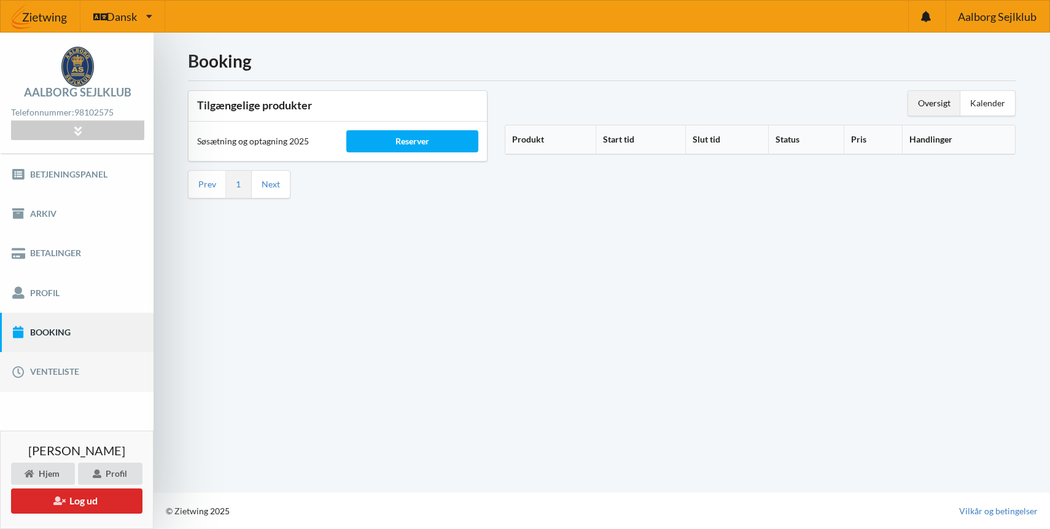  What do you see at coordinates (77, 112) in the screenshot?
I see `div: Telefonnummer:` at bounding box center [77, 112].